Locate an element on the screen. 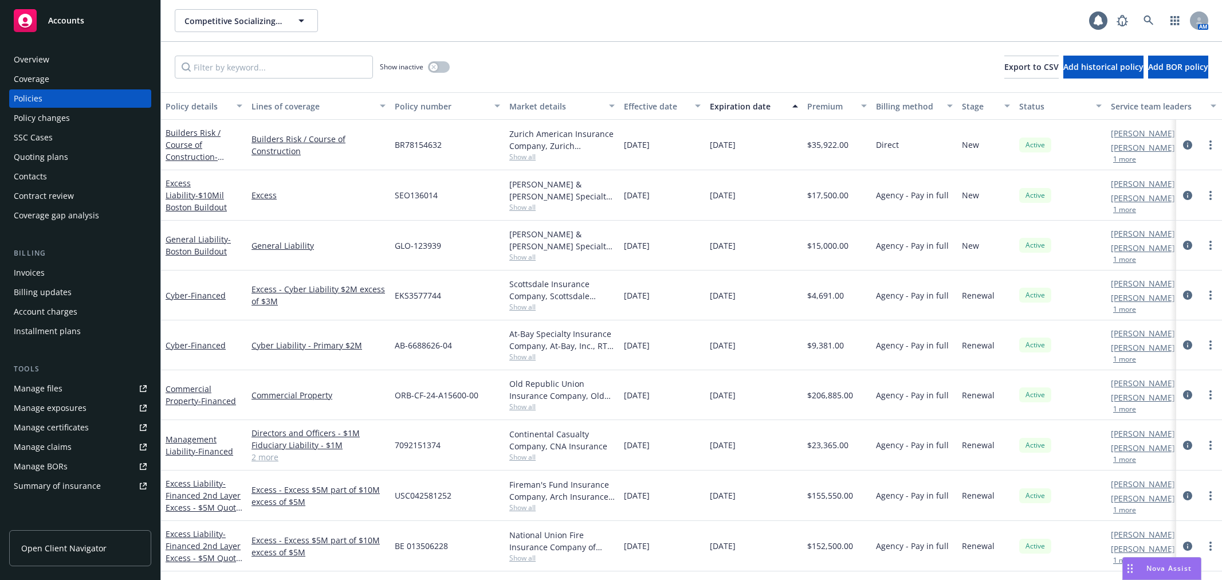 The width and height of the screenshot is (1222, 580). div: Premium is located at coordinates (830, 106).